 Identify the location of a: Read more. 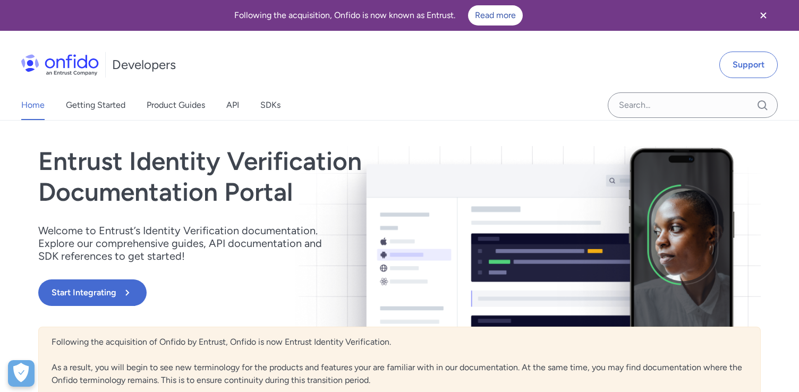
(495, 15).